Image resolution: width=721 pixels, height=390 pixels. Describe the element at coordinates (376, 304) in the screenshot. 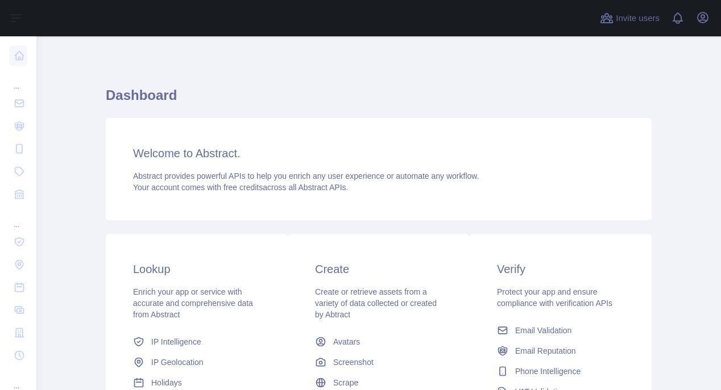

I see `span: Create or retrieve assets from a variety of data collected or created by Abtract` at that location.